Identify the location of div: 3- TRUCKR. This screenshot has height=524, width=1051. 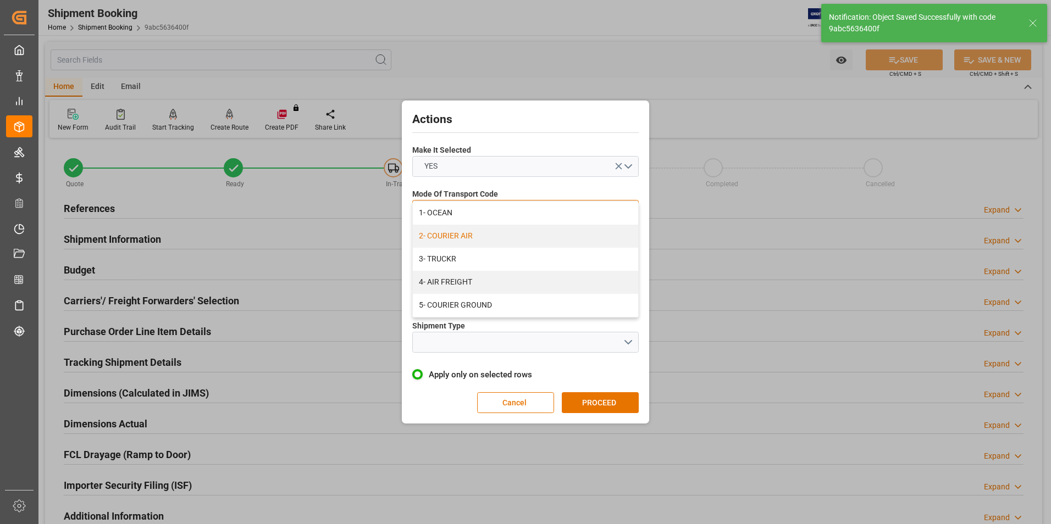
(525, 259).